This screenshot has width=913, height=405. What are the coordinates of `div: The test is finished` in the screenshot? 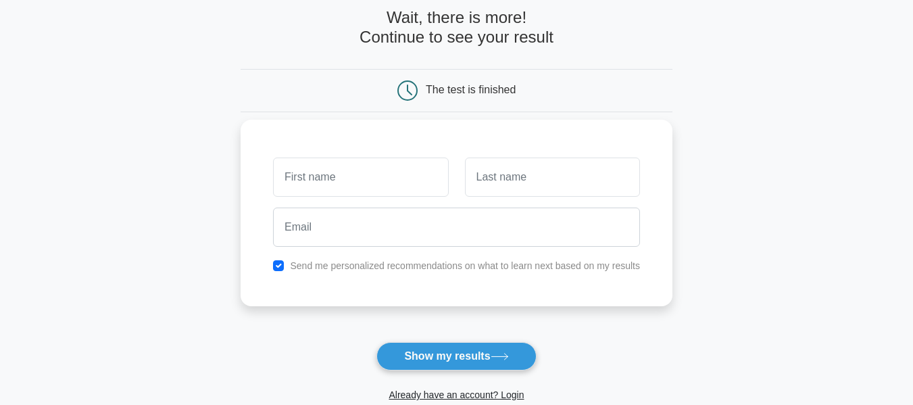 It's located at (470, 89).